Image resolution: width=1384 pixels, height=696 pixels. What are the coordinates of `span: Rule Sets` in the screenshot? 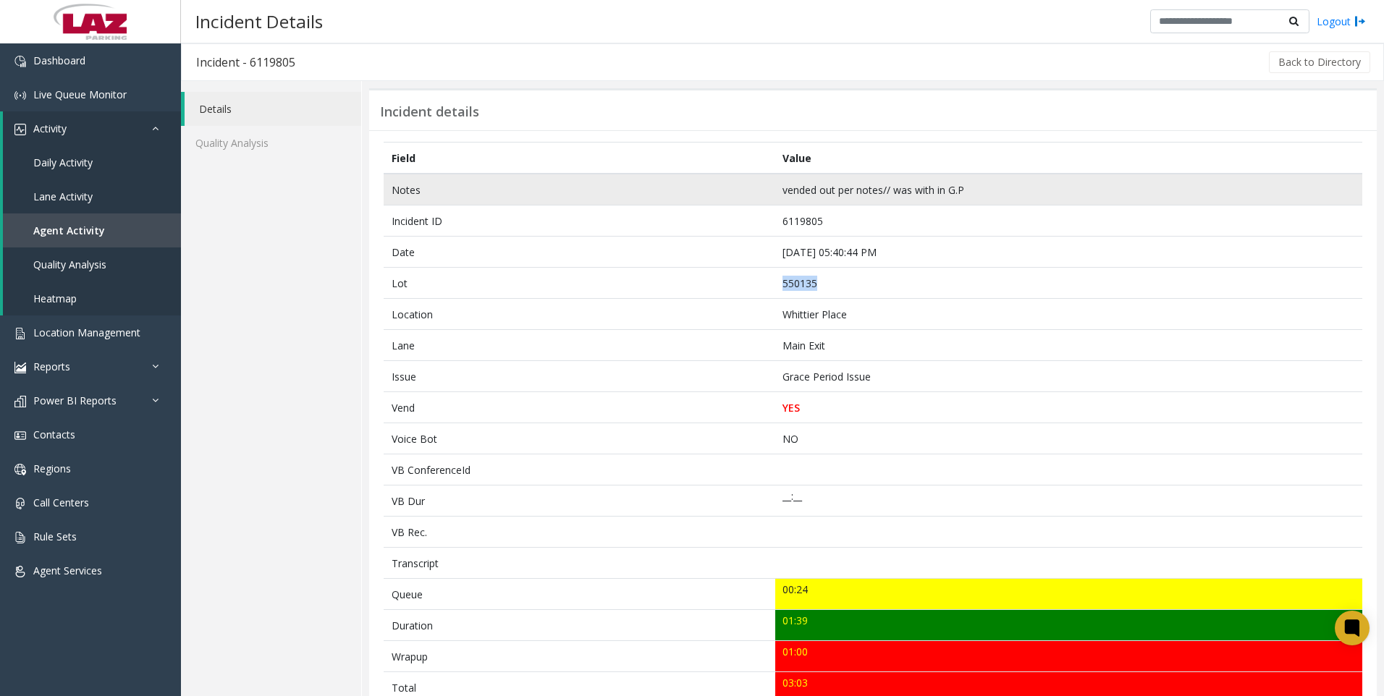 It's located at (55, 536).